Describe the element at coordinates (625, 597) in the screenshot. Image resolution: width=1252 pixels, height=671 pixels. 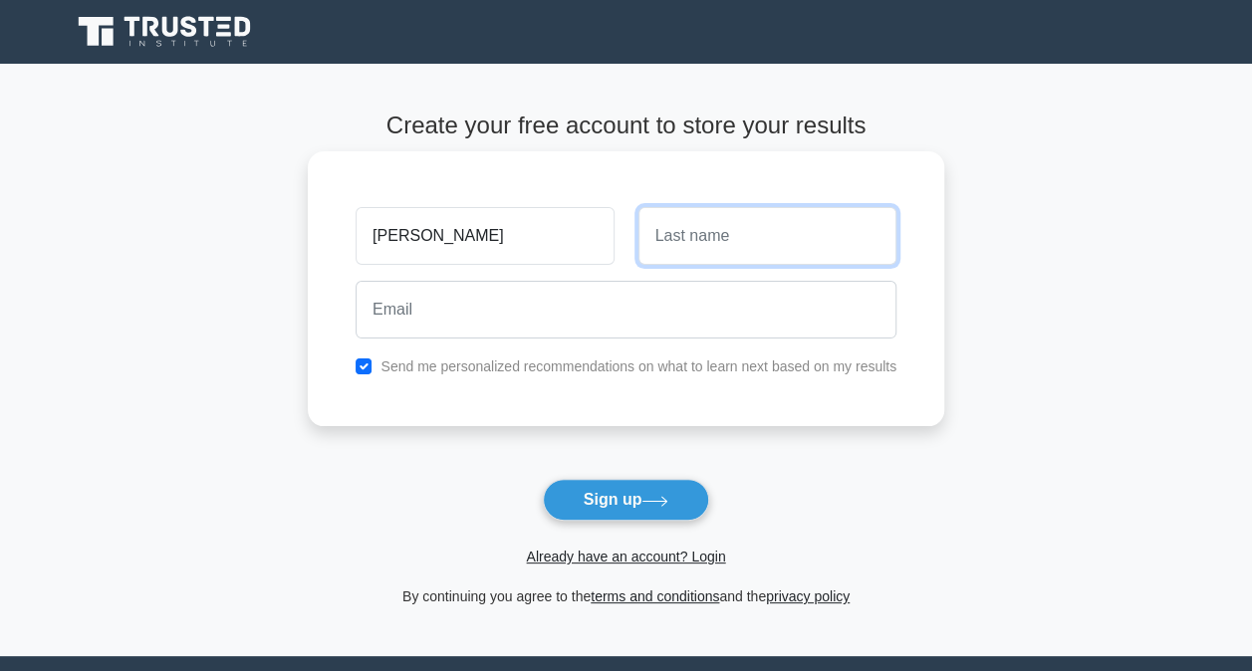
I see `div: By continuing you agree to the and the` at that location.